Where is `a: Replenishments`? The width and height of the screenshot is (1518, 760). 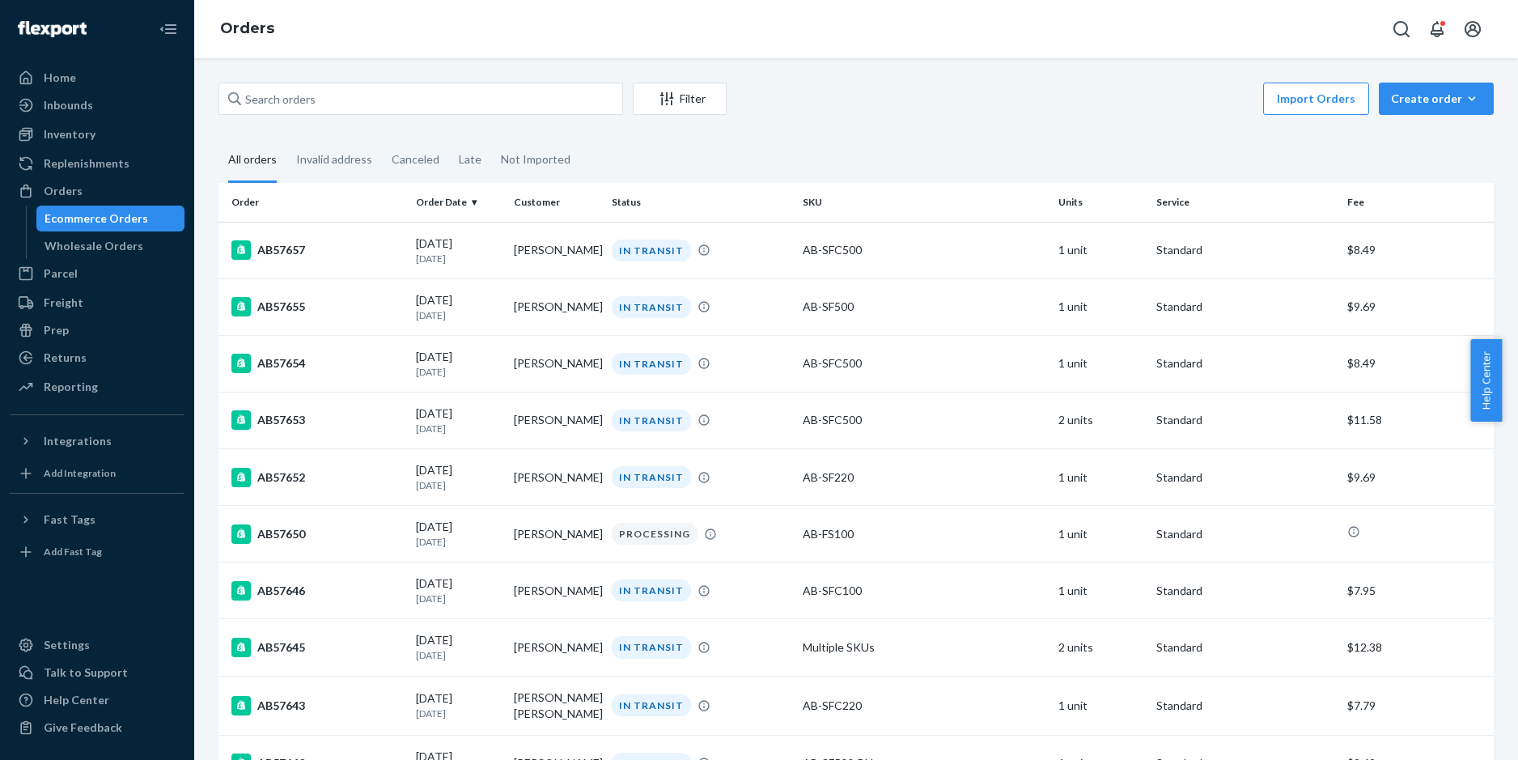
a: Replenishments is located at coordinates (97, 163).